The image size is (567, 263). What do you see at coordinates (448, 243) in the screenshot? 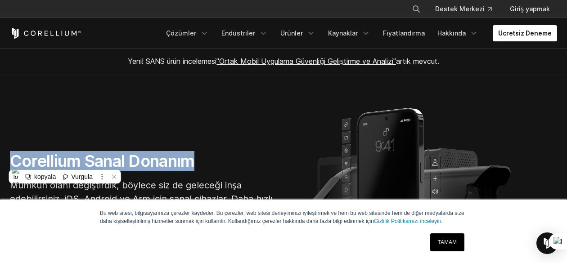
I see `font: TAMAM` at bounding box center [448, 243].